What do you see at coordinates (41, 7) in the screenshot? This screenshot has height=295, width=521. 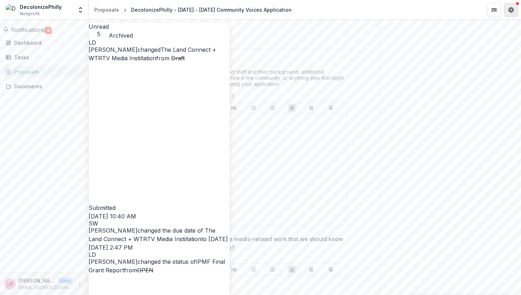 I see `div: DecolonizePhilly` at bounding box center [41, 7].